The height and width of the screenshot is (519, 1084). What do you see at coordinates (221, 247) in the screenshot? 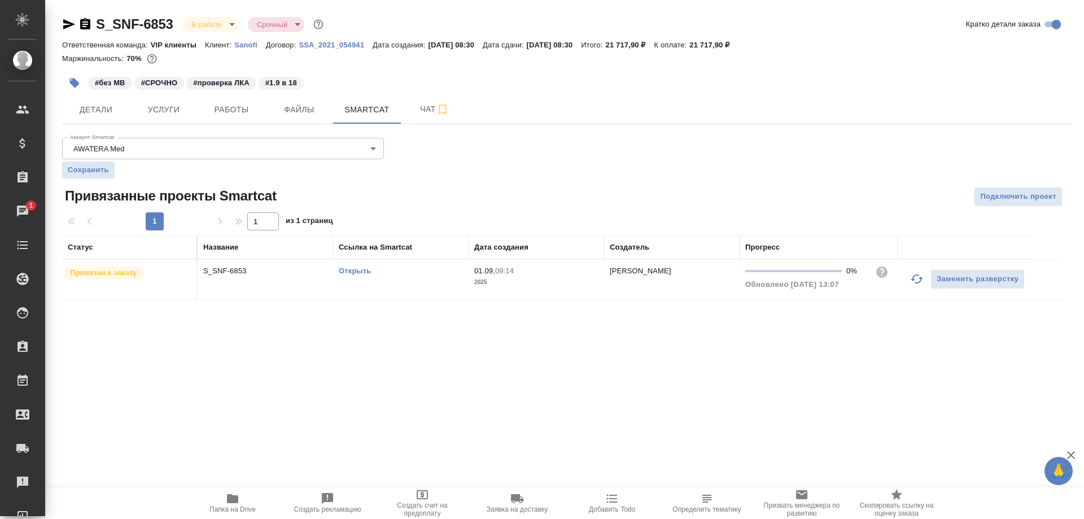
I see `div: Название` at bounding box center [221, 247].